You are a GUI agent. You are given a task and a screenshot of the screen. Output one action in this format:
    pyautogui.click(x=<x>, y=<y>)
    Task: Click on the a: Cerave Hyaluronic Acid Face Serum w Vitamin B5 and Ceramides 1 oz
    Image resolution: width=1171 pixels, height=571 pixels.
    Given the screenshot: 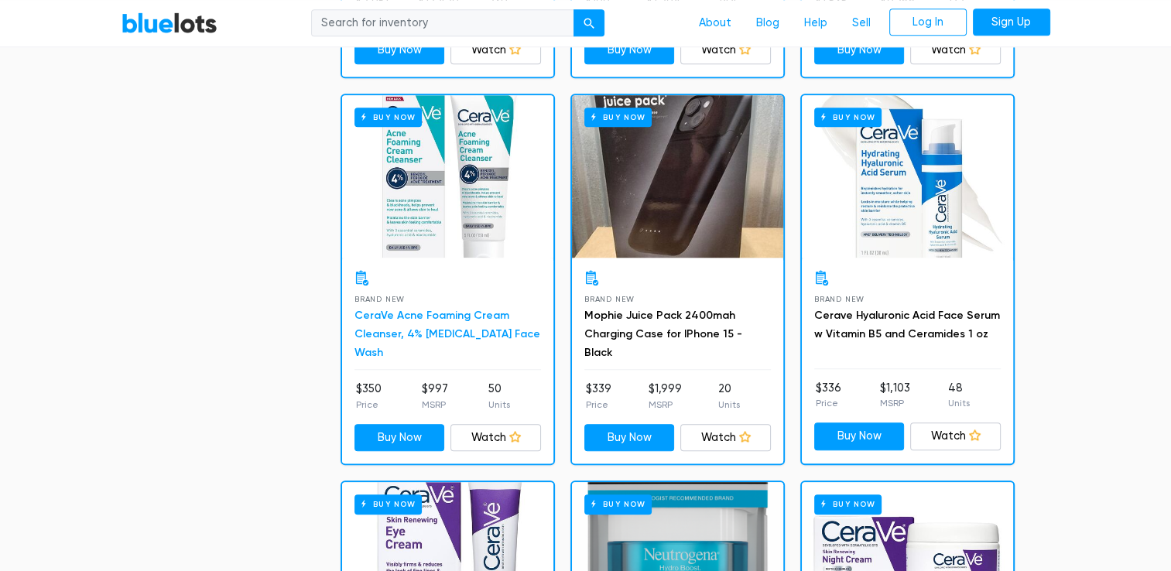 What is the action you would take?
    pyautogui.click(x=907, y=324)
    